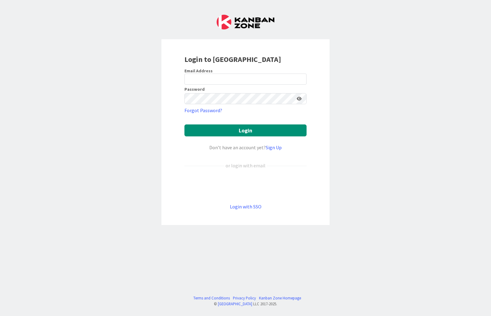 Image resolution: width=491 pixels, height=316 pixels. Describe the element at coordinates (245, 22) in the screenshot. I see `img: Kanban Zone` at that location.